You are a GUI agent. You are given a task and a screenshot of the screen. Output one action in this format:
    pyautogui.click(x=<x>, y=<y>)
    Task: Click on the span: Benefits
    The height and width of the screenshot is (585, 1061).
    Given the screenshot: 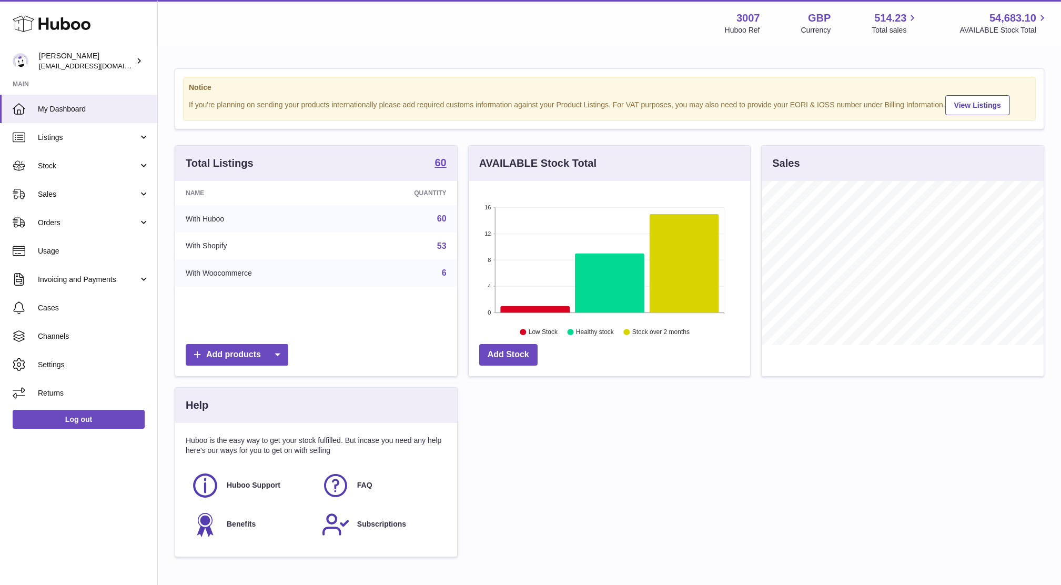 What is the action you would take?
    pyautogui.click(x=241, y=524)
    